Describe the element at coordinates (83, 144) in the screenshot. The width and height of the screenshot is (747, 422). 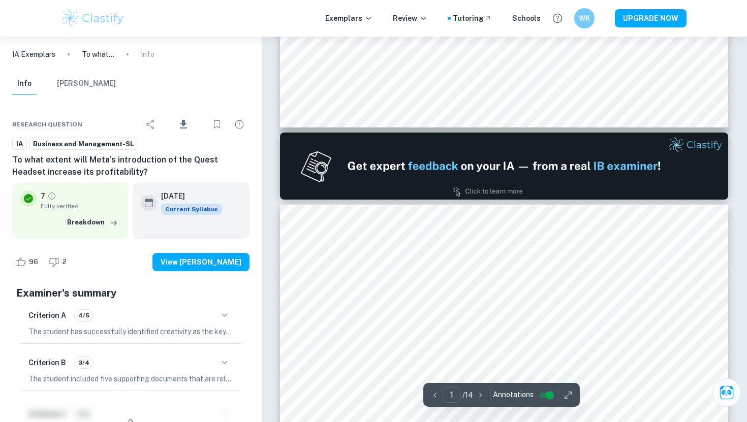
I see `span: Business and Management-SL` at that location.